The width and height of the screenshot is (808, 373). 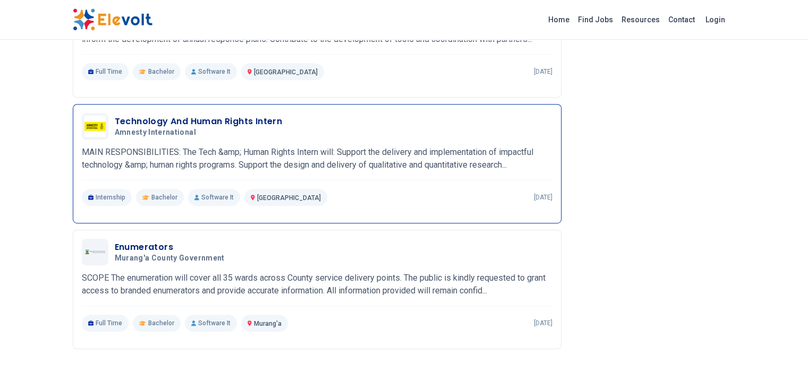 I want to click on span: Amnesty International, so click(x=155, y=133).